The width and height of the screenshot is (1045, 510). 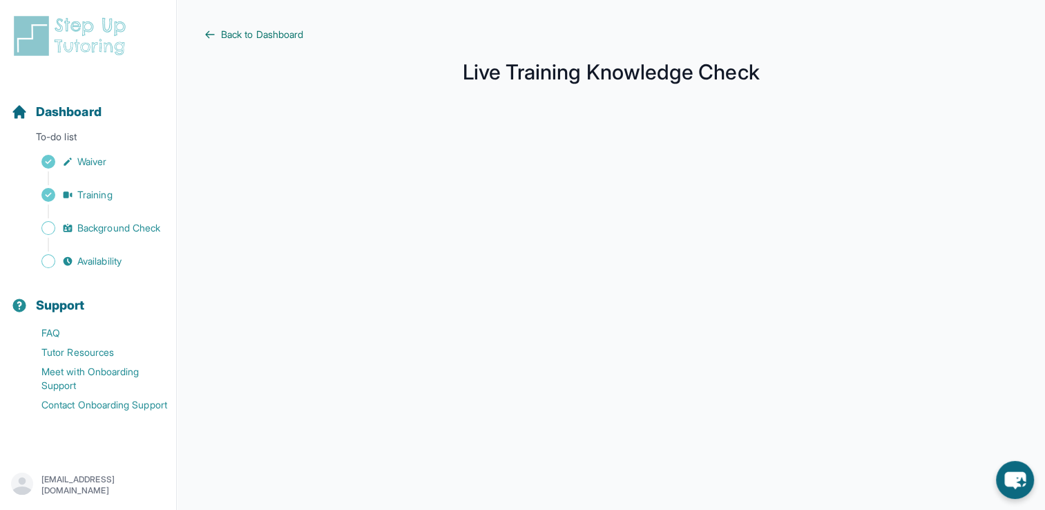 I want to click on a: Back to Dashboard, so click(x=611, y=35).